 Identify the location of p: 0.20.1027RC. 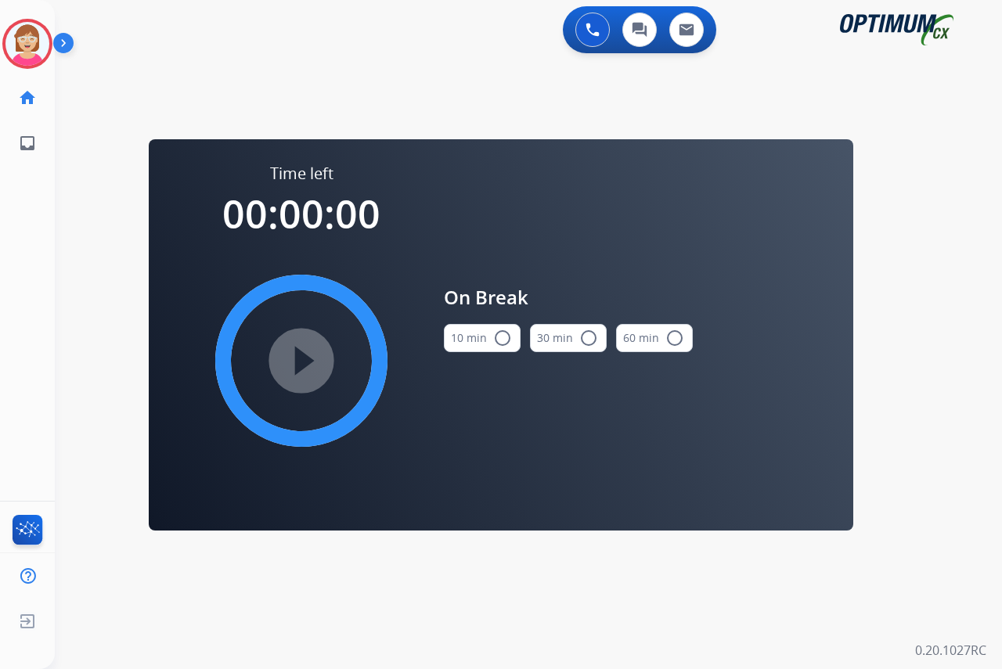
(950, 650).